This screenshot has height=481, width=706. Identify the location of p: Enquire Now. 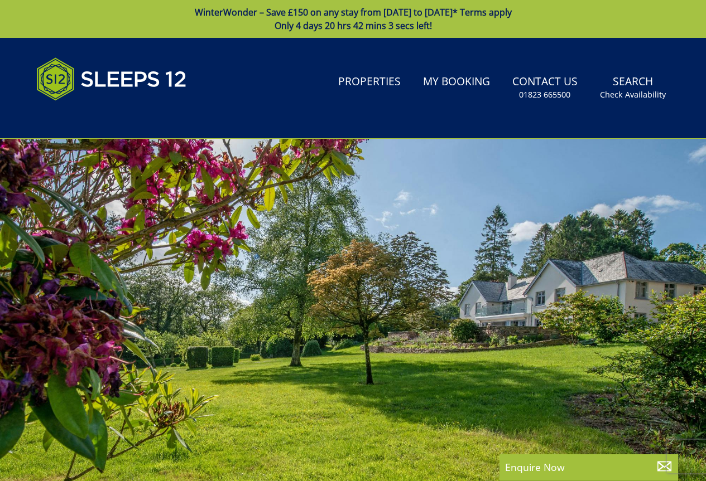
(588, 467).